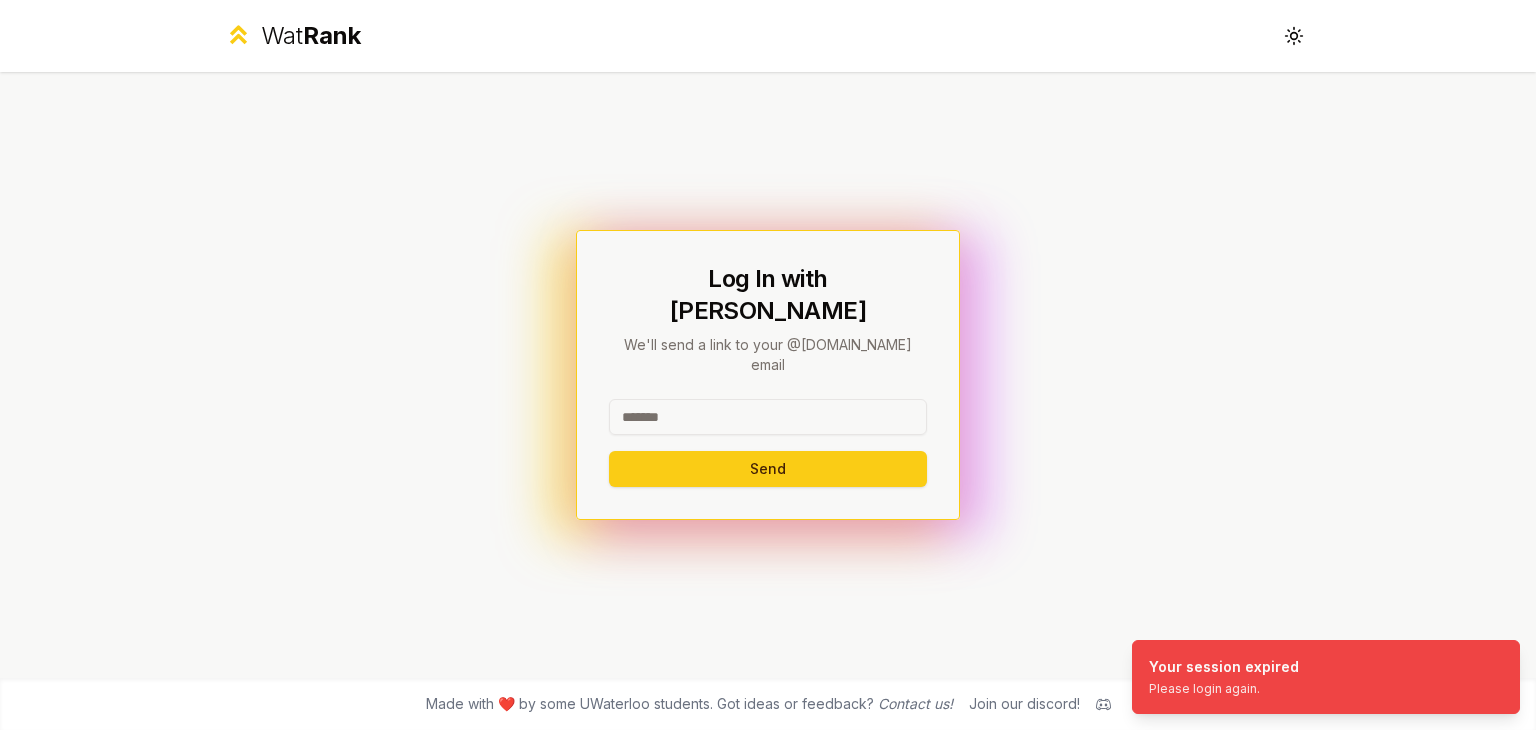 The height and width of the screenshot is (730, 1536). Describe the element at coordinates (292, 36) in the screenshot. I see `a: WatRank` at that location.